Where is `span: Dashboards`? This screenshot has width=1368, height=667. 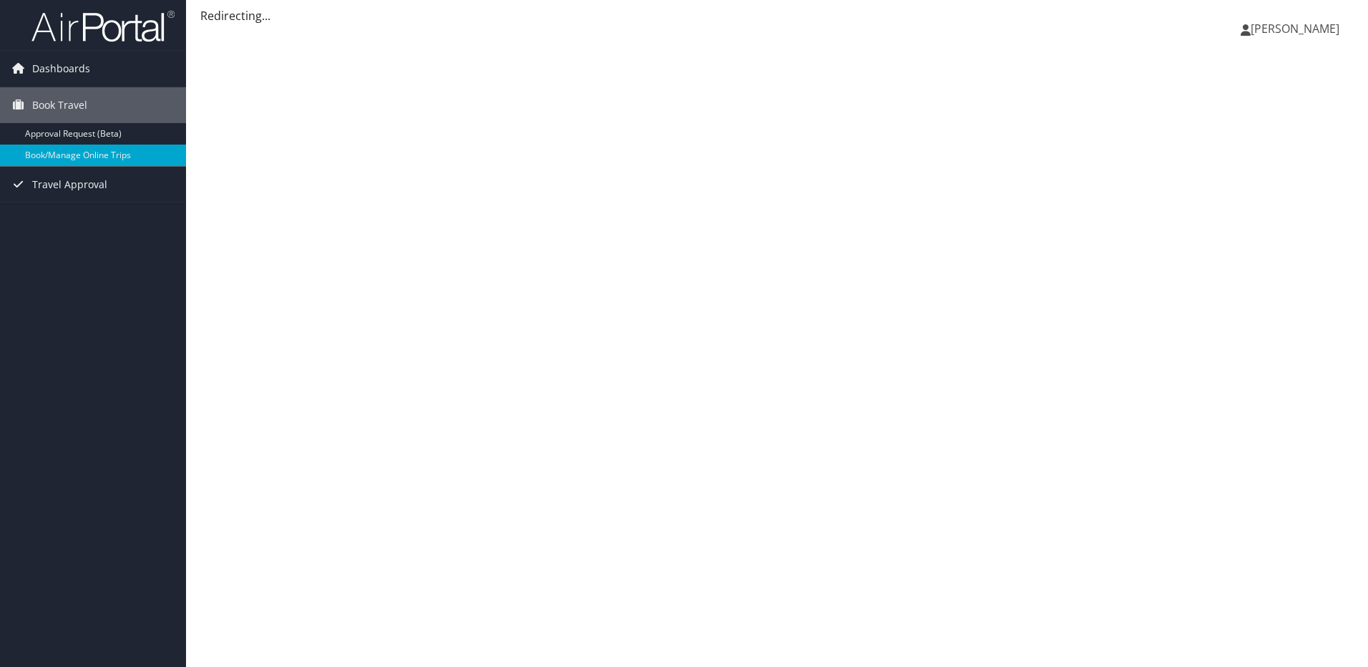 span: Dashboards is located at coordinates (61, 69).